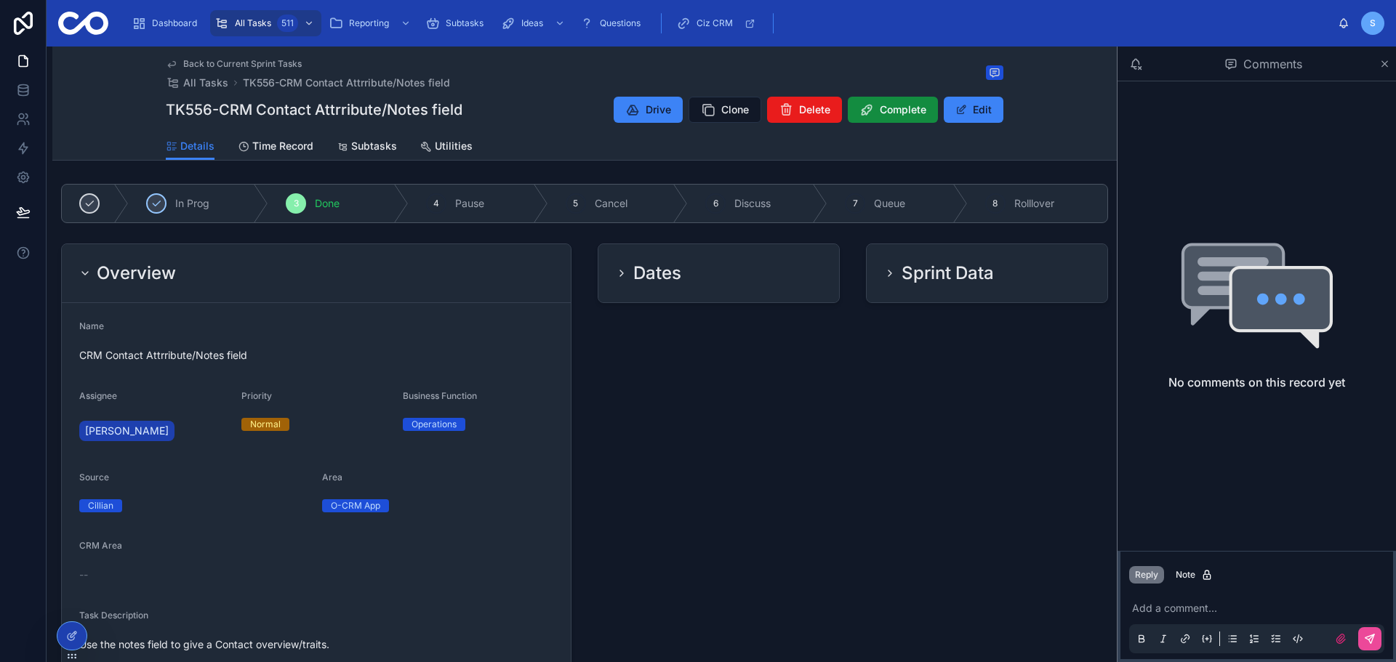  Describe the element at coordinates (192, 204) in the screenshot. I see `span: In Prog` at that location.